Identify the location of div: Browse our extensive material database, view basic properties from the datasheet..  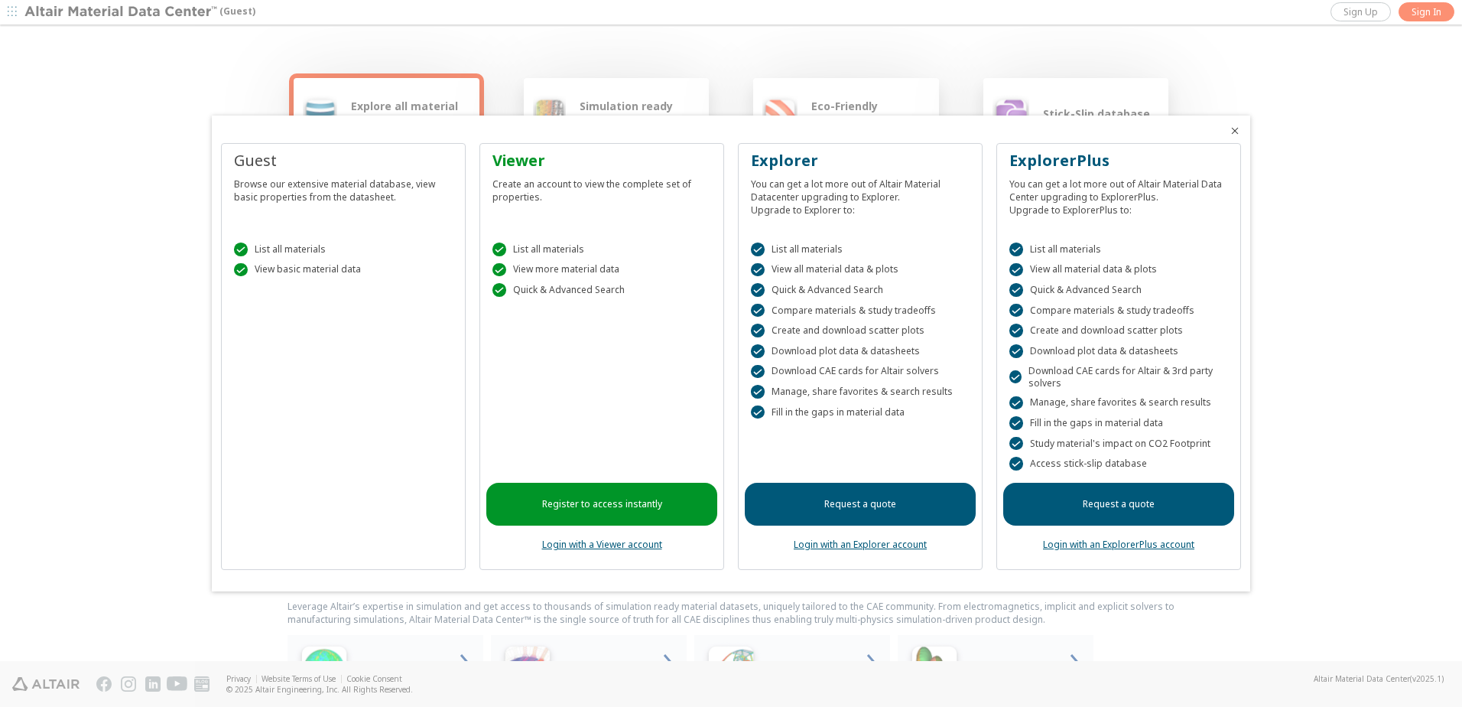
(343, 187).